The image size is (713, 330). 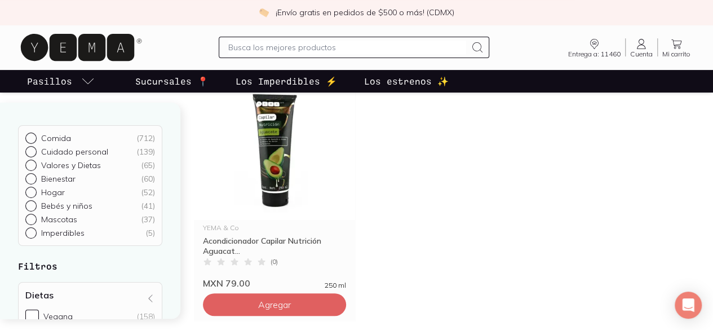 I want to click on p: Bebés y niños, so click(x=67, y=206).